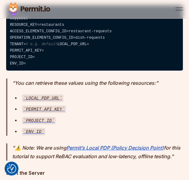 This screenshot has width=189, height=180. What do you see at coordinates (34, 131) in the screenshot?
I see `a: ENV_ID` at bounding box center [34, 131].